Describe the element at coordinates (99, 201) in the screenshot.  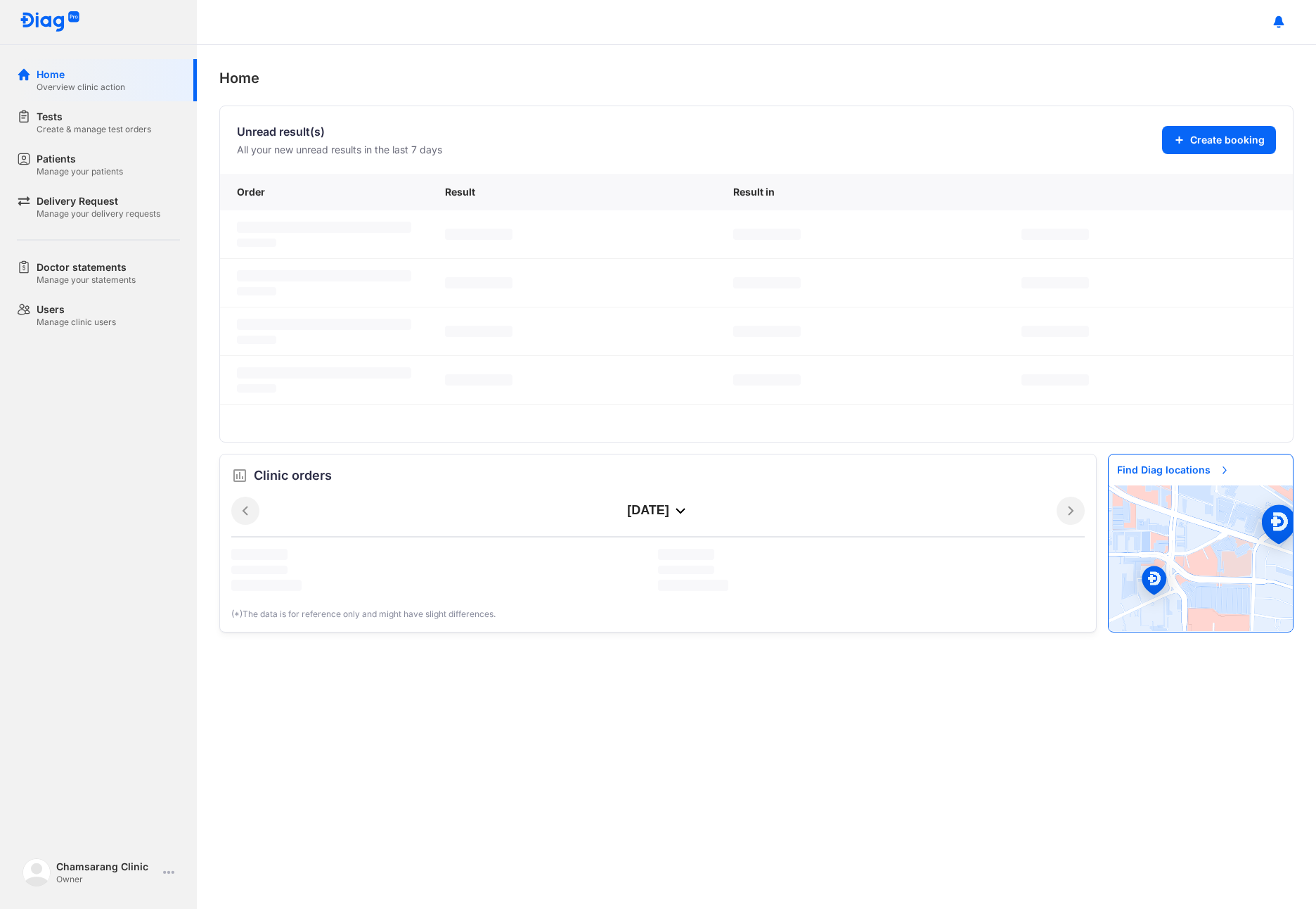
I see `div: Delivery Request` at that location.